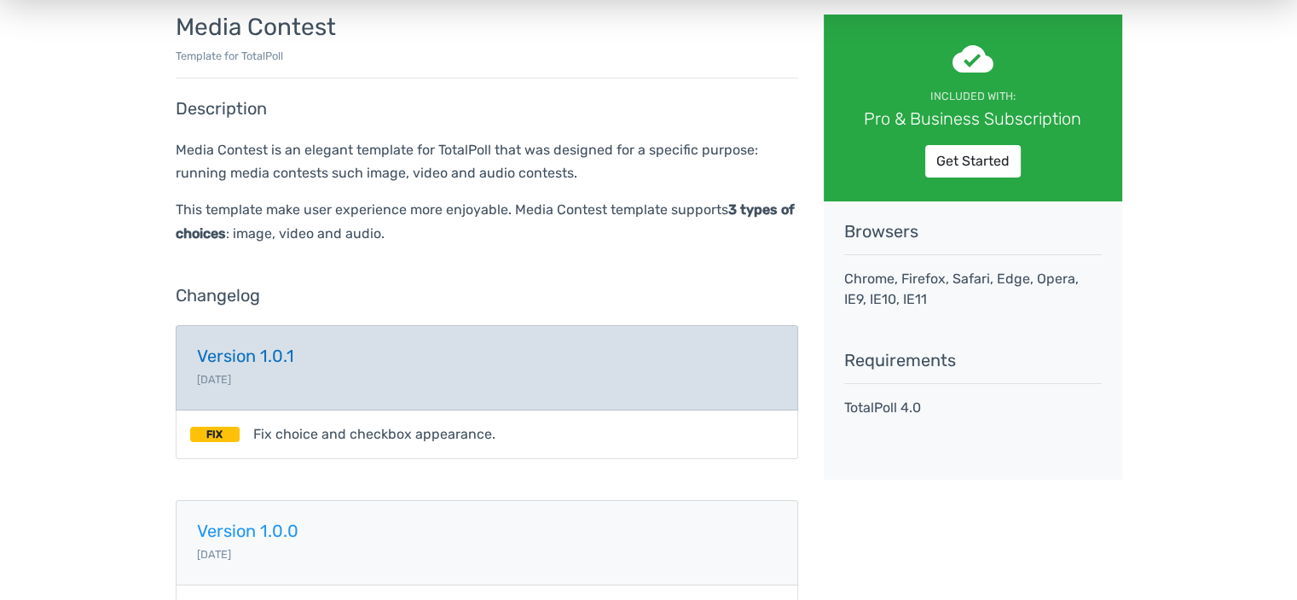  I want to click on h5: Changelog, so click(487, 295).